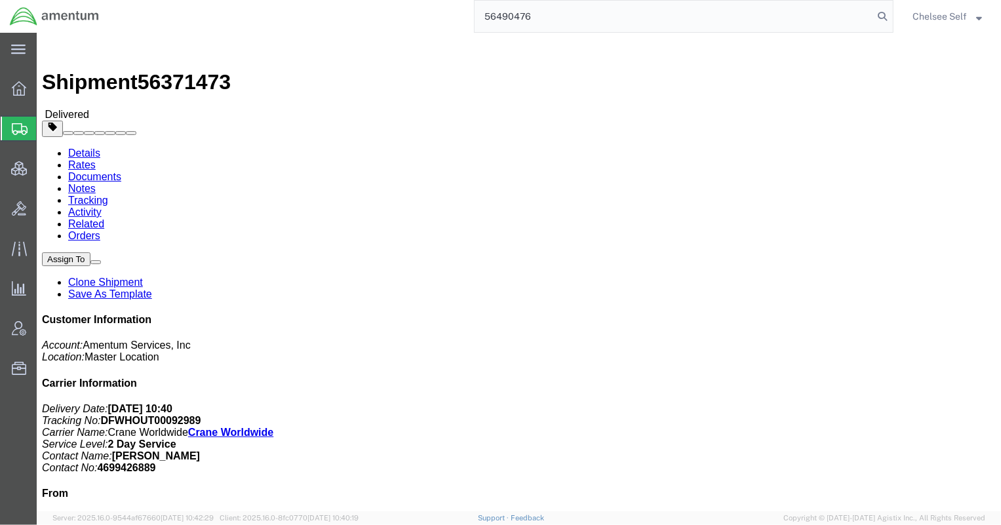 The image size is (1001, 525). What do you see at coordinates (674, 16) in the screenshot?
I see `input: Search for shipment number, reference number` at bounding box center [674, 16].